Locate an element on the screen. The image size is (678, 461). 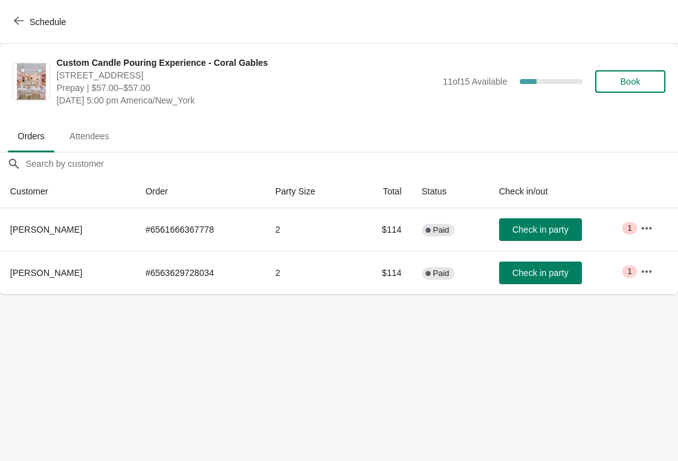
span: Schedule is located at coordinates (48, 22).